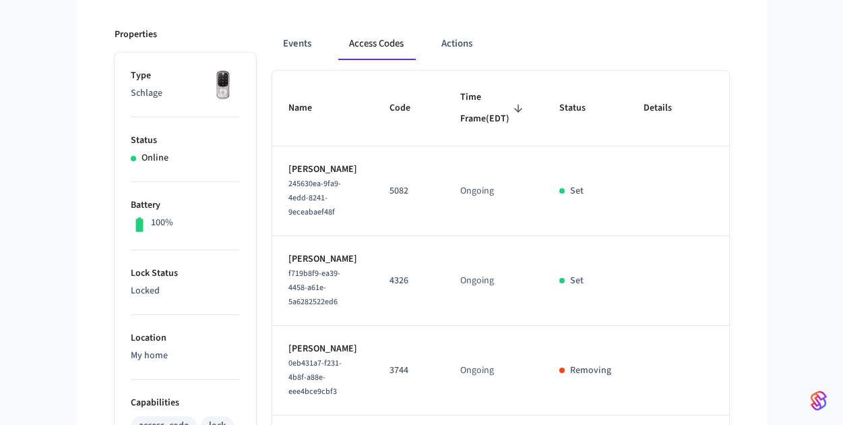  Describe the element at coordinates (297, 44) in the screenshot. I see `button: Events` at that location.